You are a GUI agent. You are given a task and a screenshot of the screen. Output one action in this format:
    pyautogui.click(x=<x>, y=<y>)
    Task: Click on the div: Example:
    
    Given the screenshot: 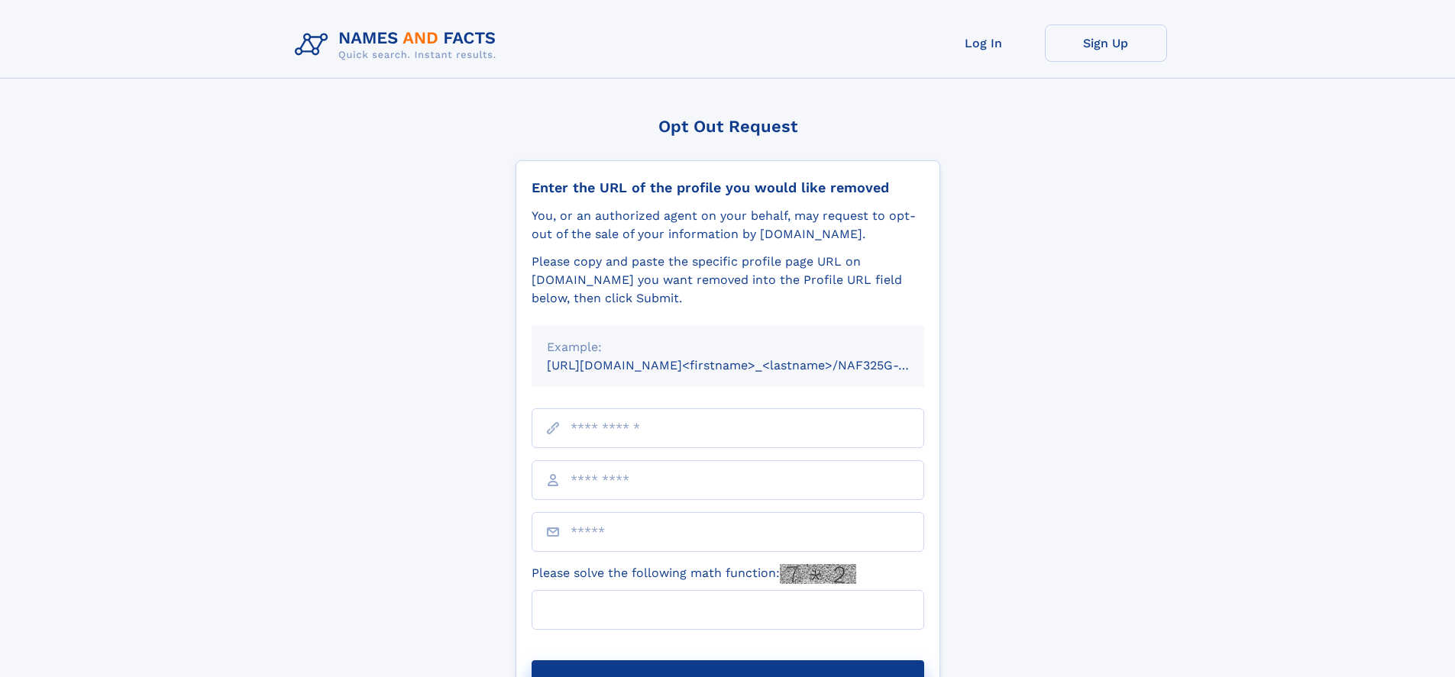 What is the action you would take?
    pyautogui.click(x=728, y=347)
    